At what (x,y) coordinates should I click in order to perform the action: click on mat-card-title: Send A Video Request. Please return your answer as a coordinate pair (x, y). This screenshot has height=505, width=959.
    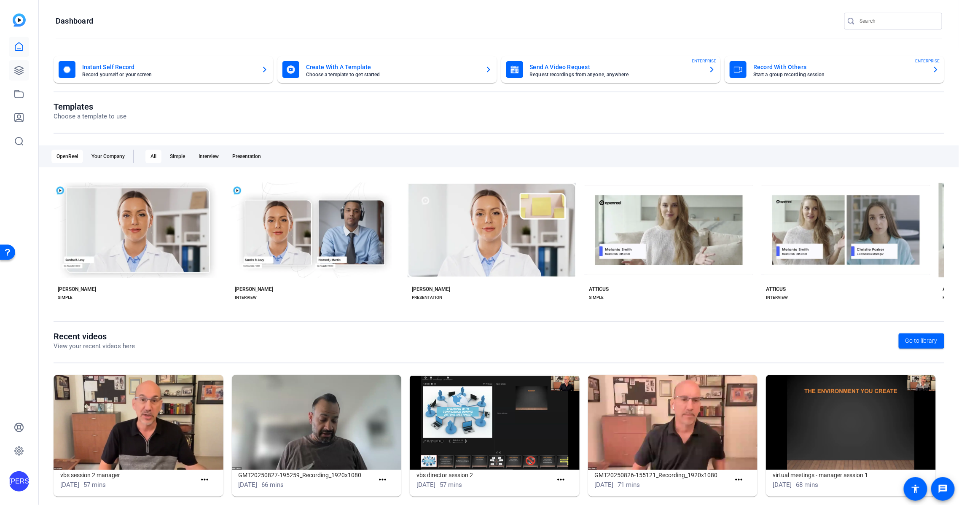
    Looking at the image, I should click on (616, 67).